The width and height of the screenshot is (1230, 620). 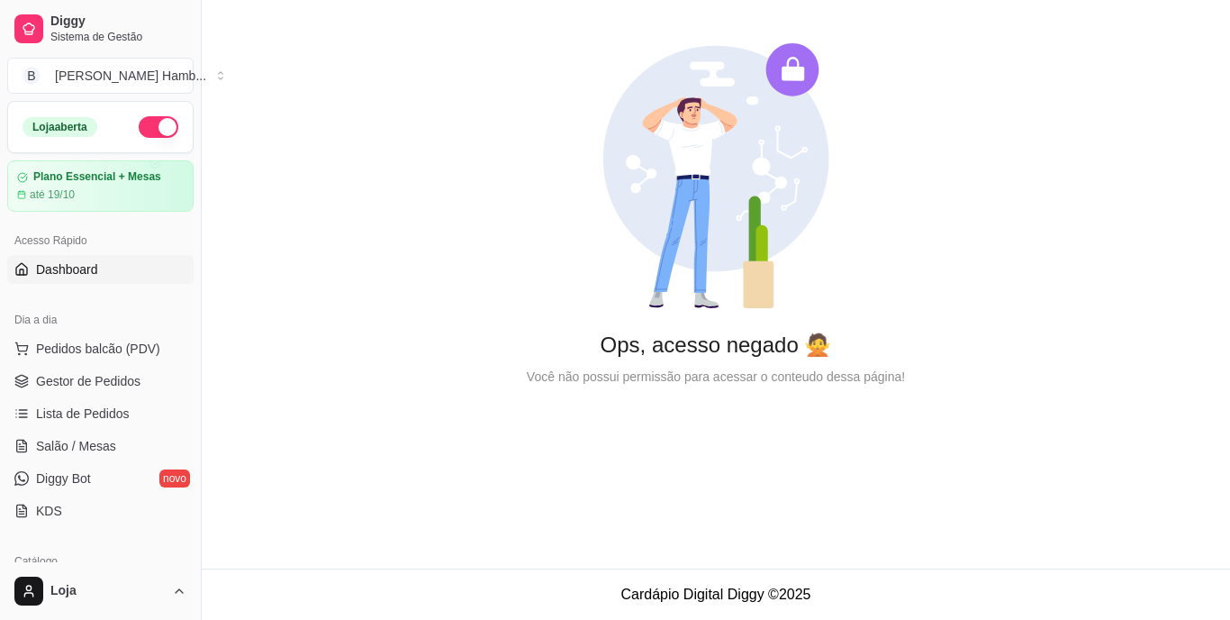 I want to click on span: Diggy, so click(x=118, y=22).